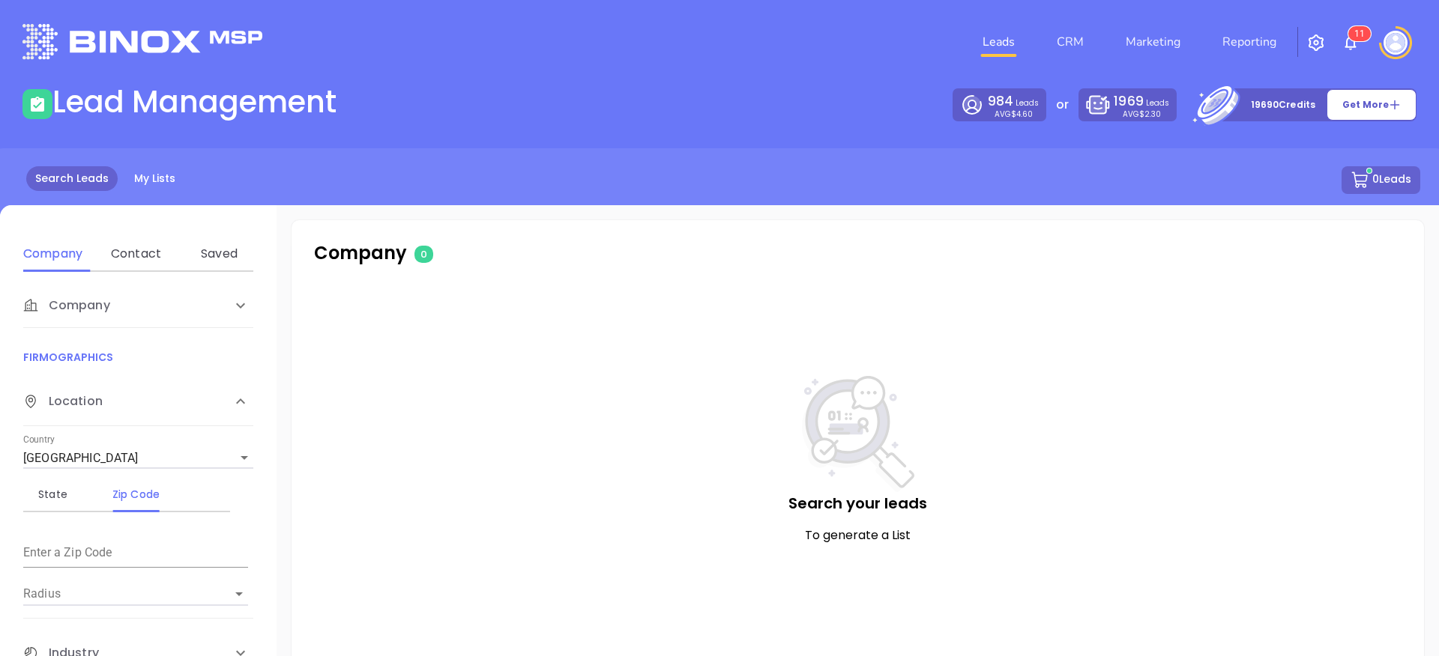 This screenshot has height=656, width=1439. I want to click on div: Contact, so click(136, 254).